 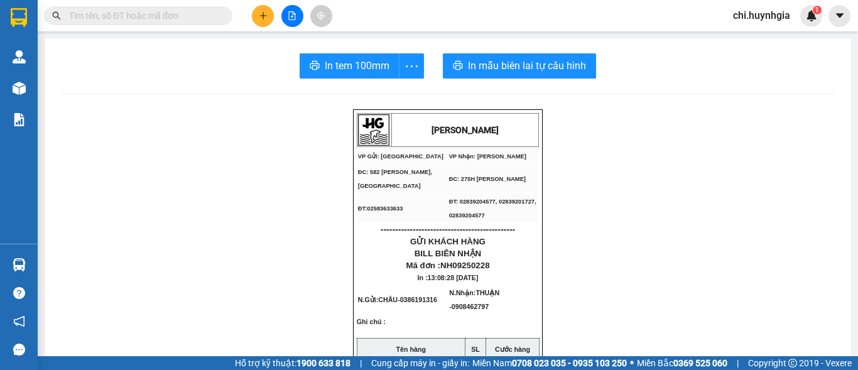 I want to click on img: logo-vxr, so click(x=19, y=18).